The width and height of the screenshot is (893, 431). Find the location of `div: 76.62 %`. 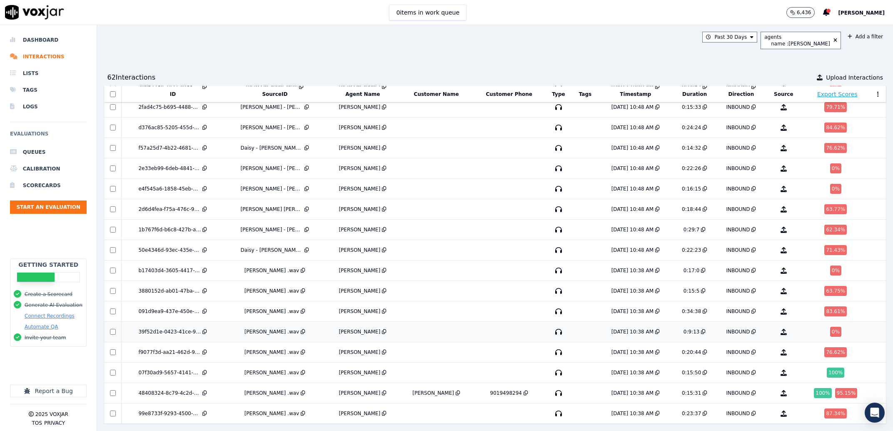

div: 76.62 % is located at coordinates (836, 148).